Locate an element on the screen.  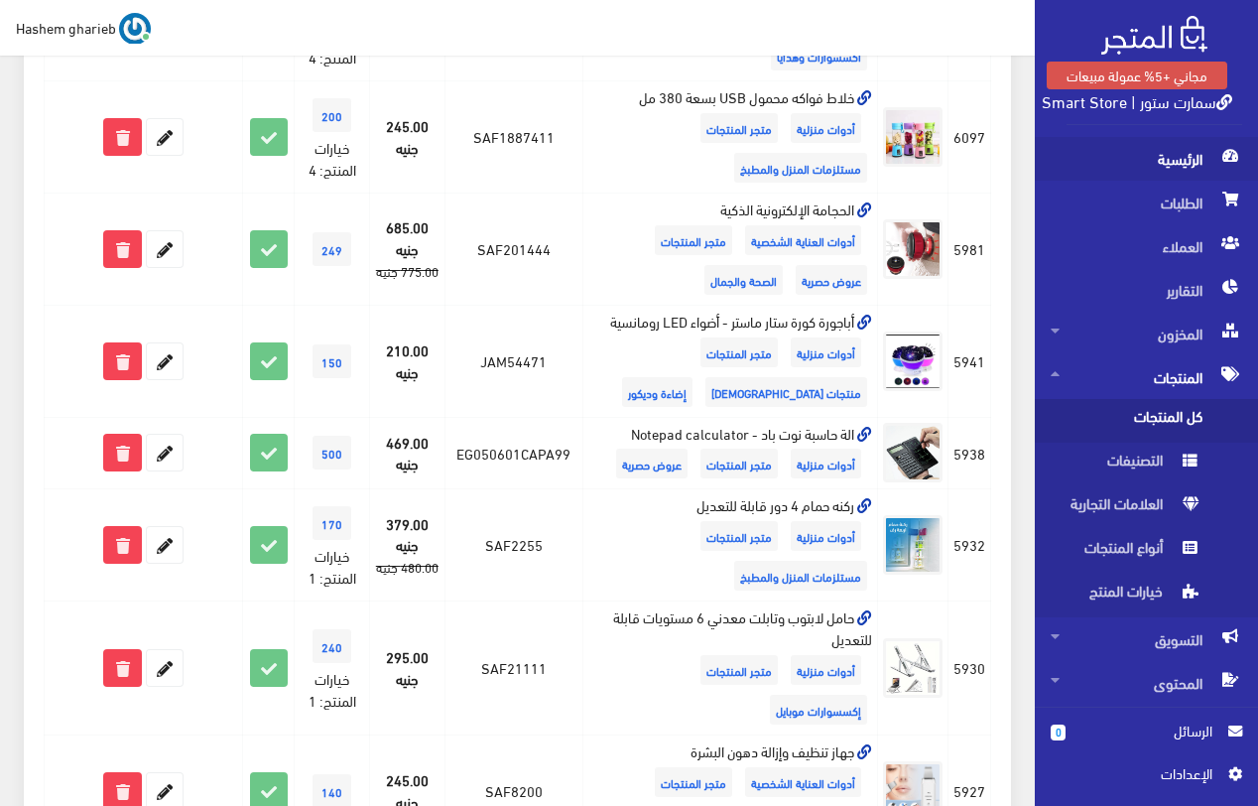
a: سمارت ستور | Smart Store is located at coordinates (1137, 100).